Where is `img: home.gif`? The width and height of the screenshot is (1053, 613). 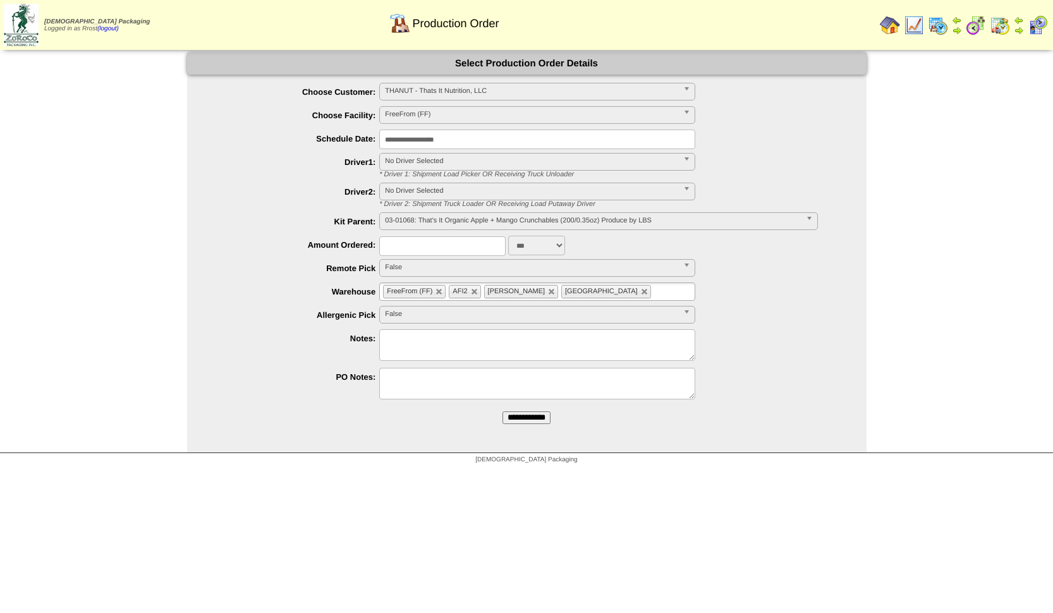 img: home.gif is located at coordinates (890, 25).